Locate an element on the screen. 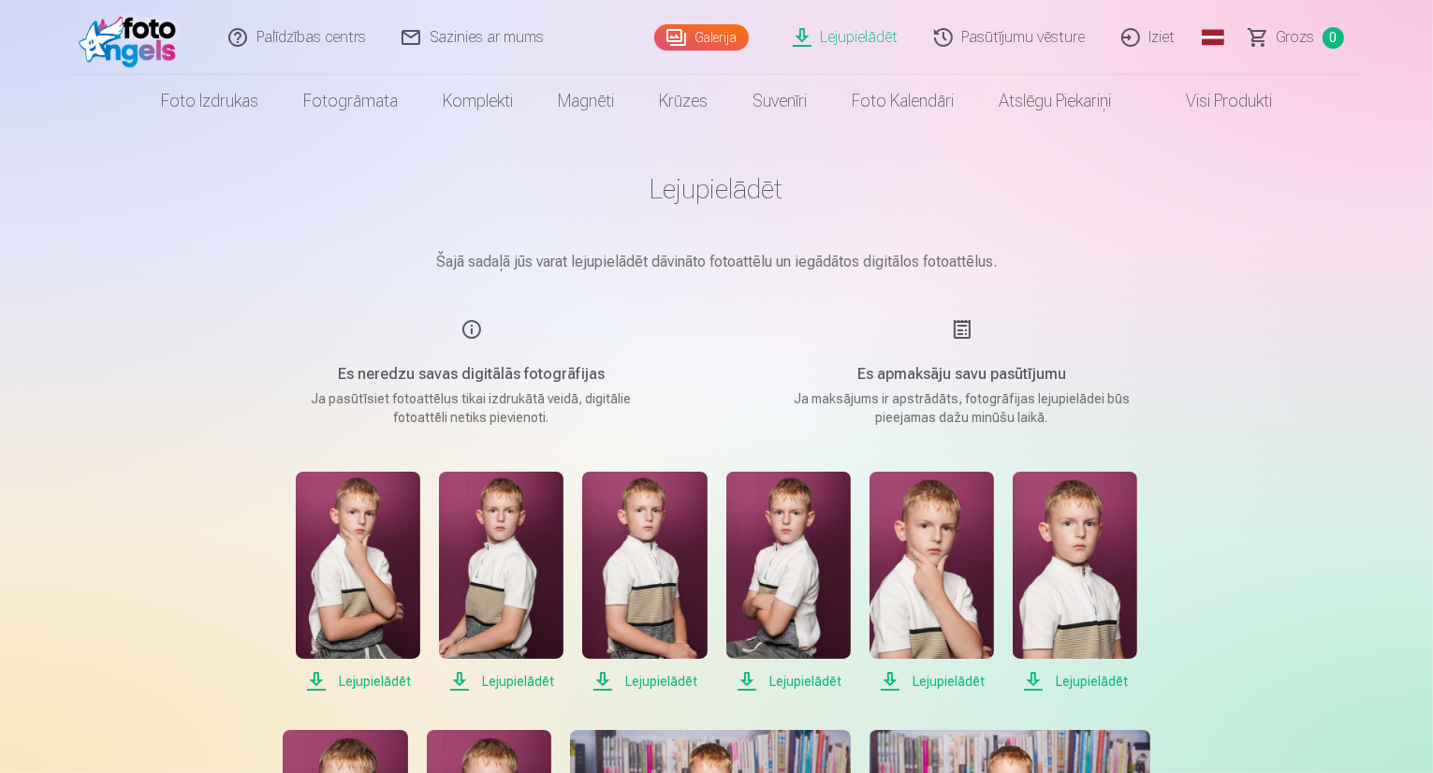 This screenshot has height=773, width=1433. a: Atslēgu piekariņi is located at coordinates (1055, 101).